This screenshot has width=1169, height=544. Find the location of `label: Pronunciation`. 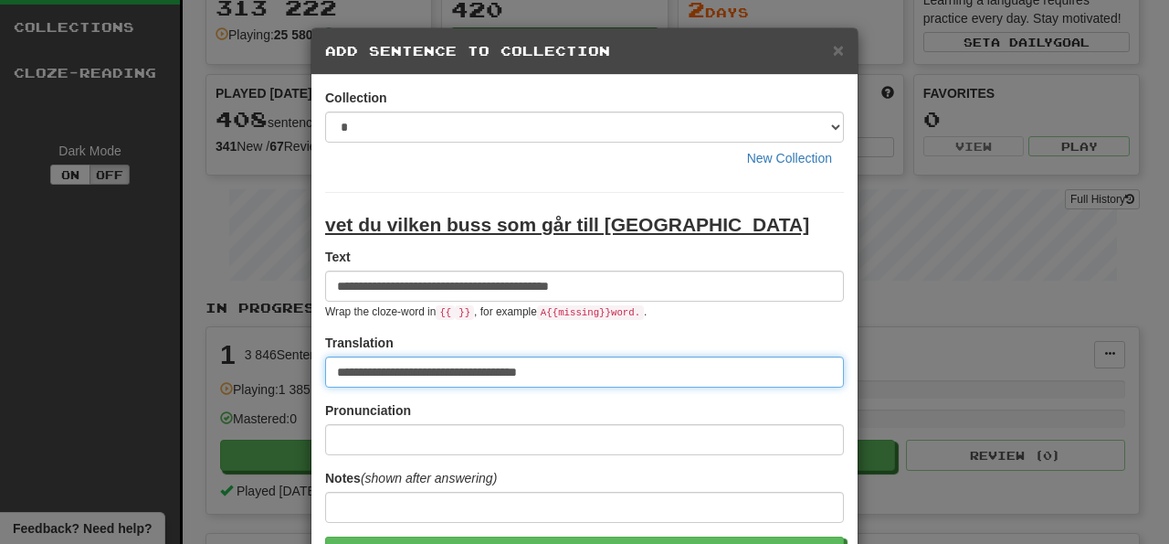

label: Pronunciation is located at coordinates (368, 410).